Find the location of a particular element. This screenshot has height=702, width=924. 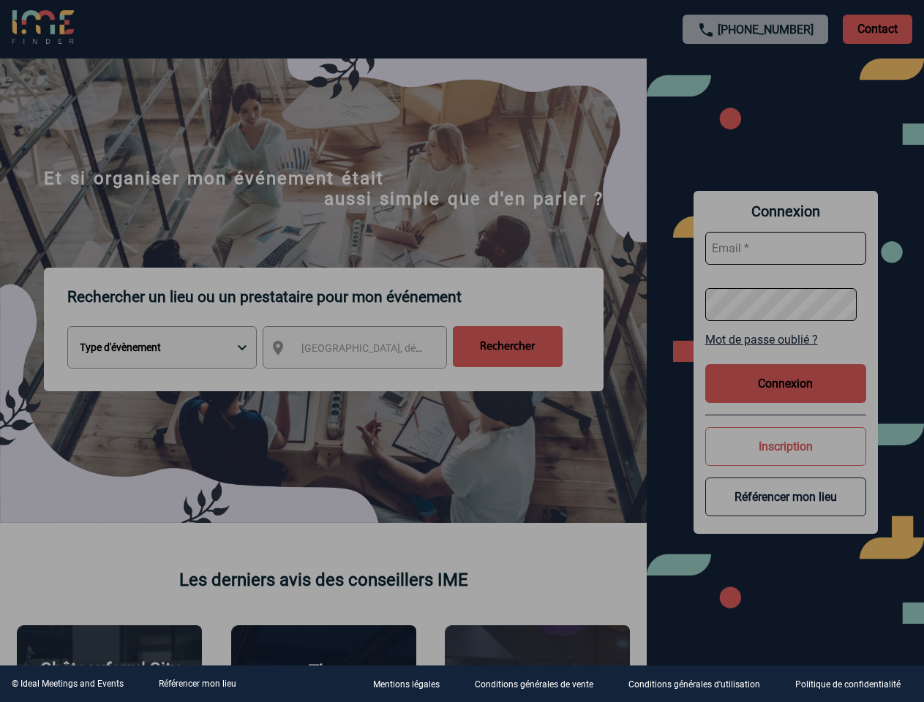

p: Conditions générales d'utilisation is located at coordinates (694, 685).